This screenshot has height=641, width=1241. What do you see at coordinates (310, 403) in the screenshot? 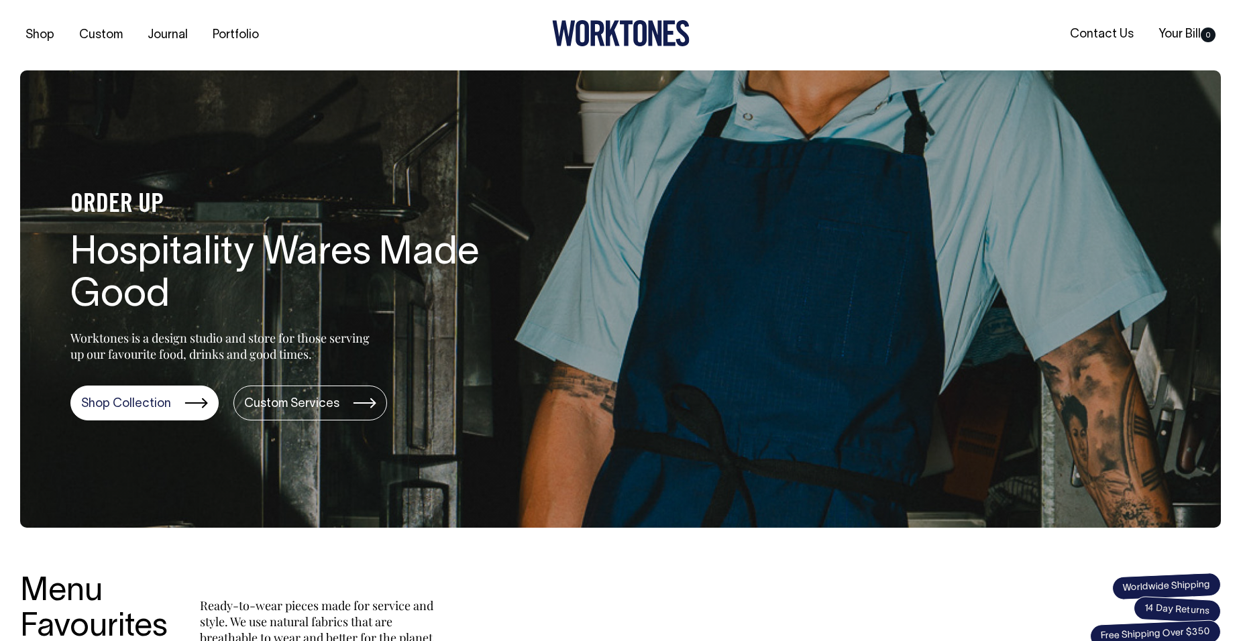
I see `a: Custom Services` at bounding box center [310, 403].